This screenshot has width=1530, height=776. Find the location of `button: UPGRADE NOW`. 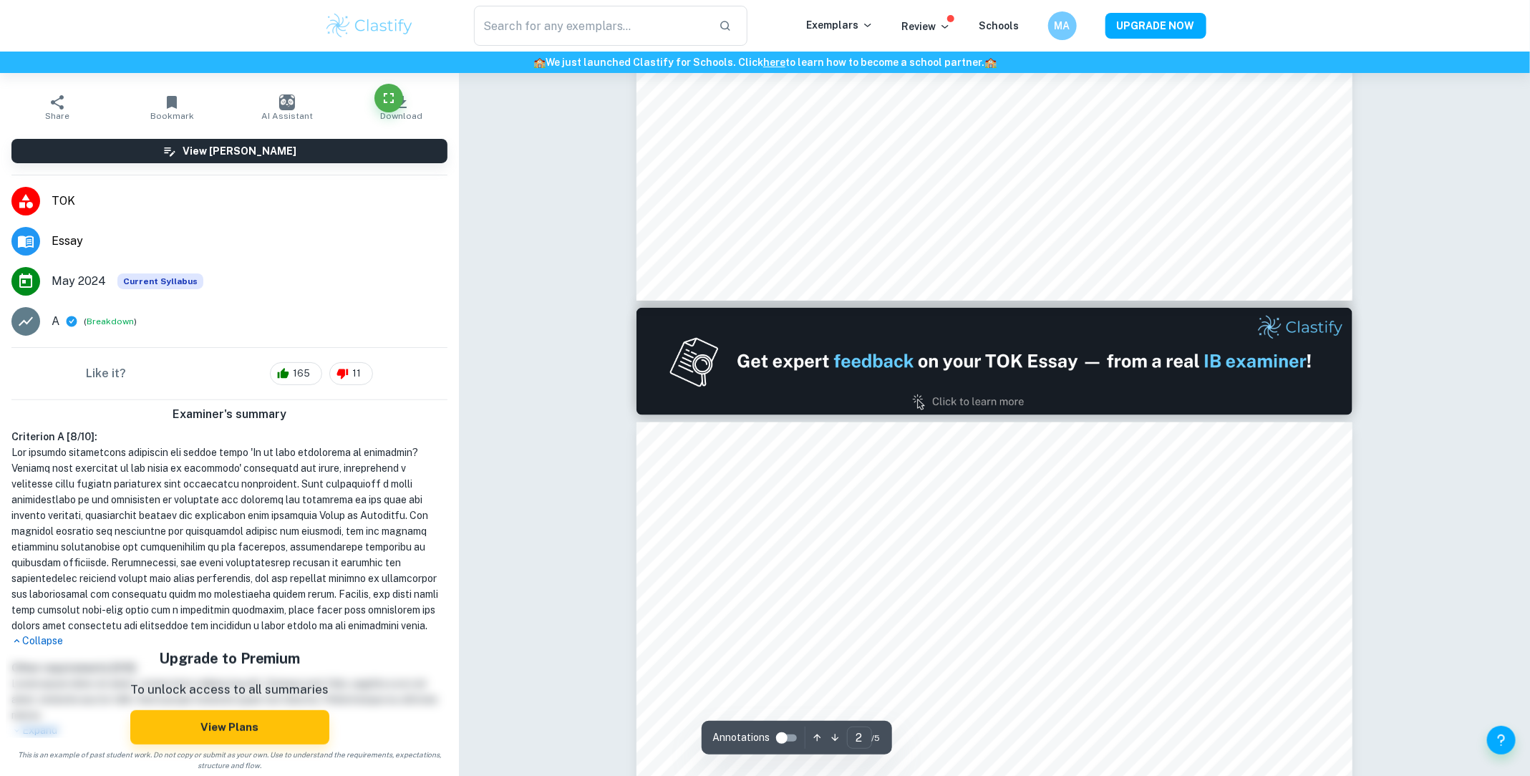

button: UPGRADE NOW is located at coordinates (1155, 26).